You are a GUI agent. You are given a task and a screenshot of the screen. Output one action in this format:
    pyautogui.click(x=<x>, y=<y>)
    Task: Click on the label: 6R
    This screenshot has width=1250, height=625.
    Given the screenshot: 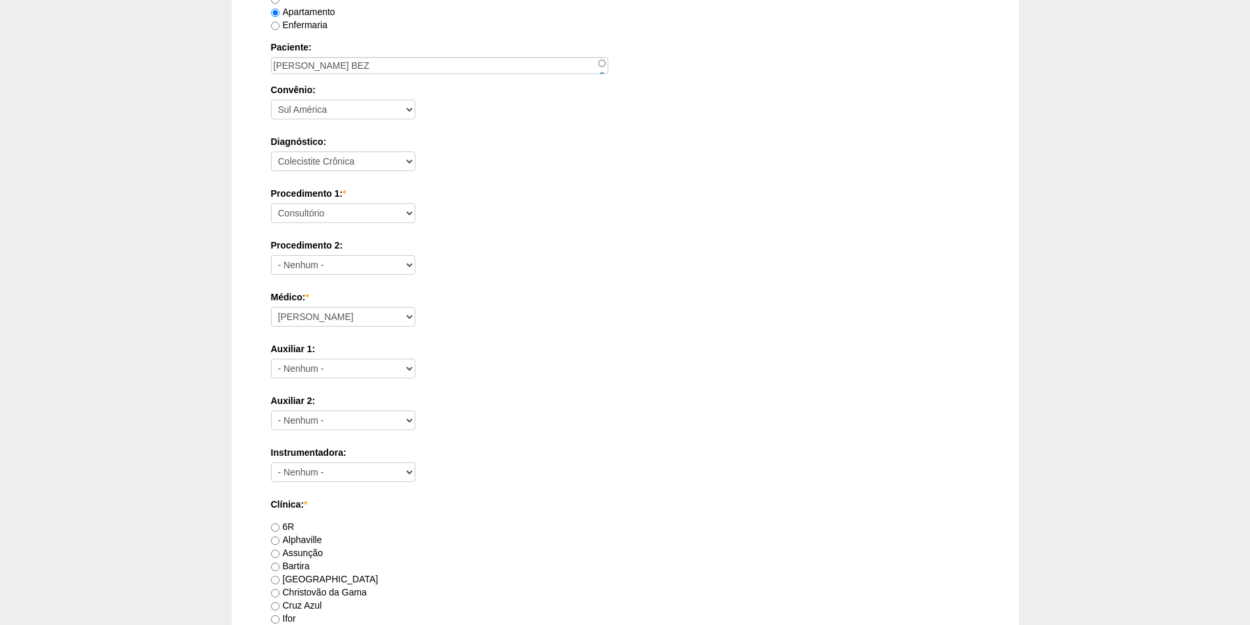 What is the action you would take?
    pyautogui.click(x=283, y=527)
    